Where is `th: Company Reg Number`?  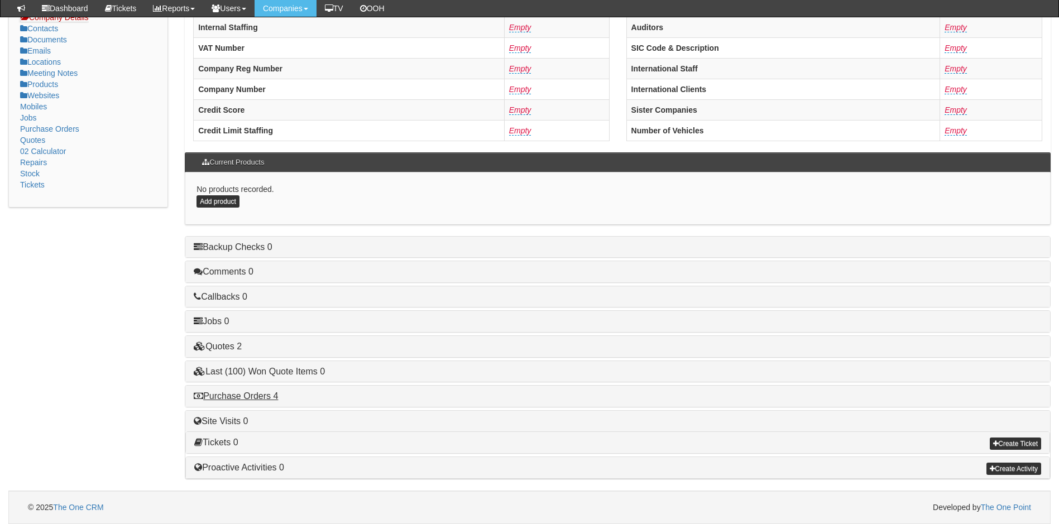 th: Company Reg Number is located at coordinates (349, 68).